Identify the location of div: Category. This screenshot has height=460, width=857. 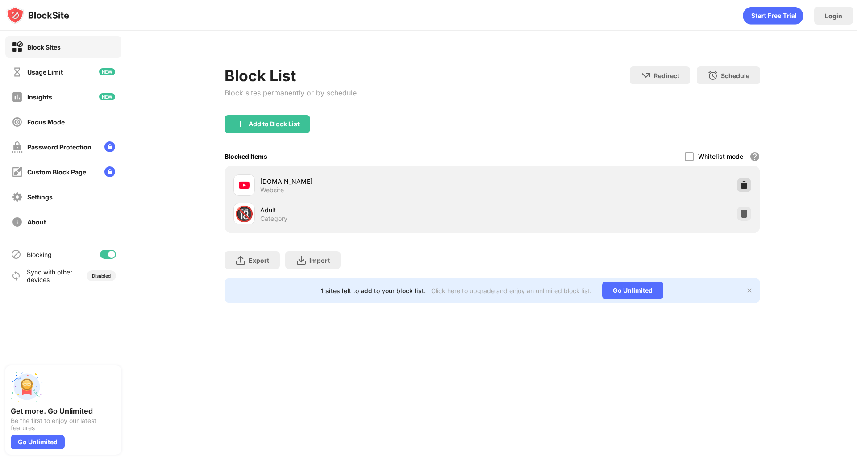
(273, 219).